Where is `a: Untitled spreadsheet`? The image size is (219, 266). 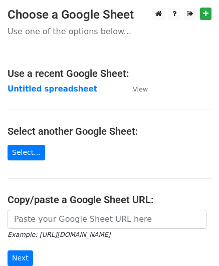
a: Untitled spreadsheet is located at coordinates (52, 89).